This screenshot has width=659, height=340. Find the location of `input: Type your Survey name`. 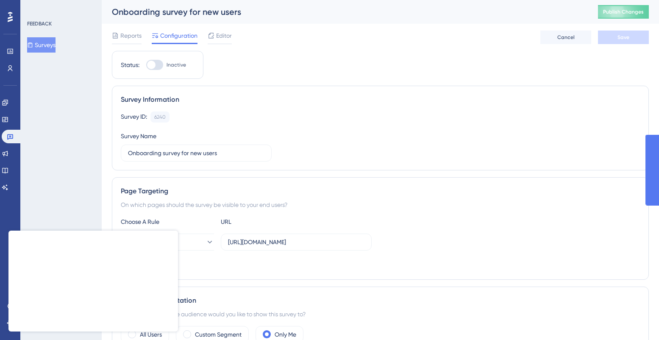

input: Type your Survey name is located at coordinates (196, 153).